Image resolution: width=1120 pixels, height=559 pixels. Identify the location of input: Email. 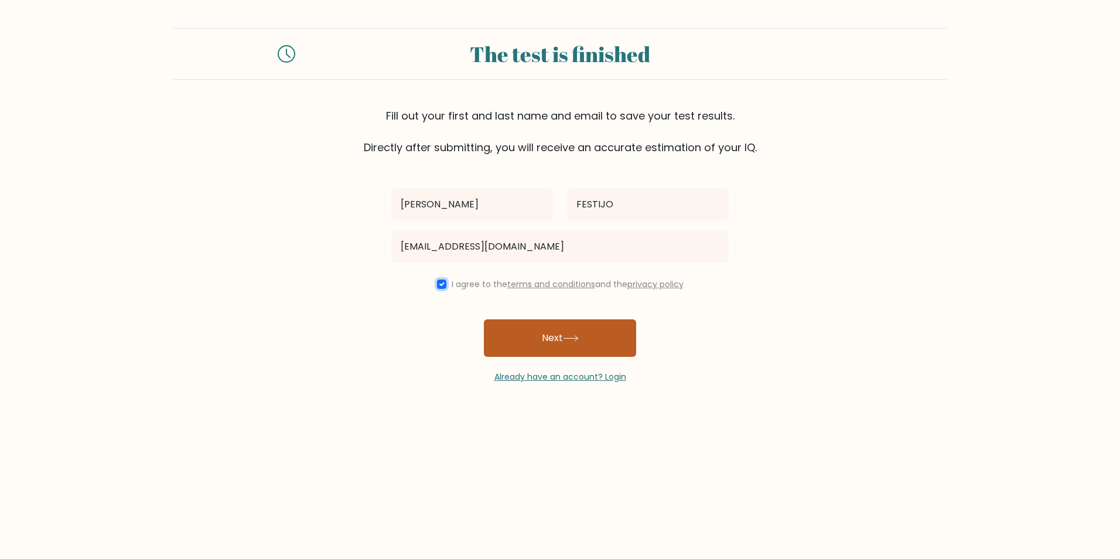
(560, 247).